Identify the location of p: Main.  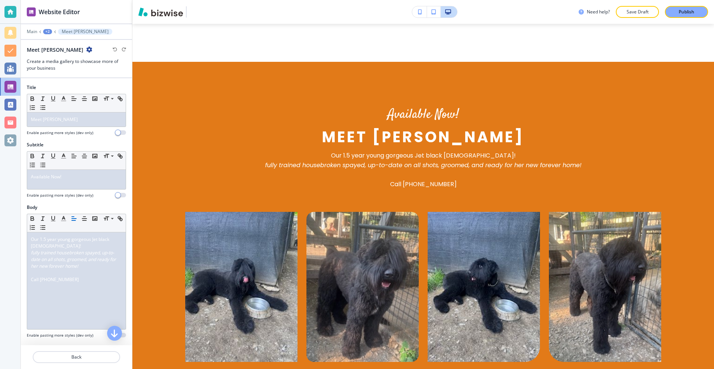
(32, 32).